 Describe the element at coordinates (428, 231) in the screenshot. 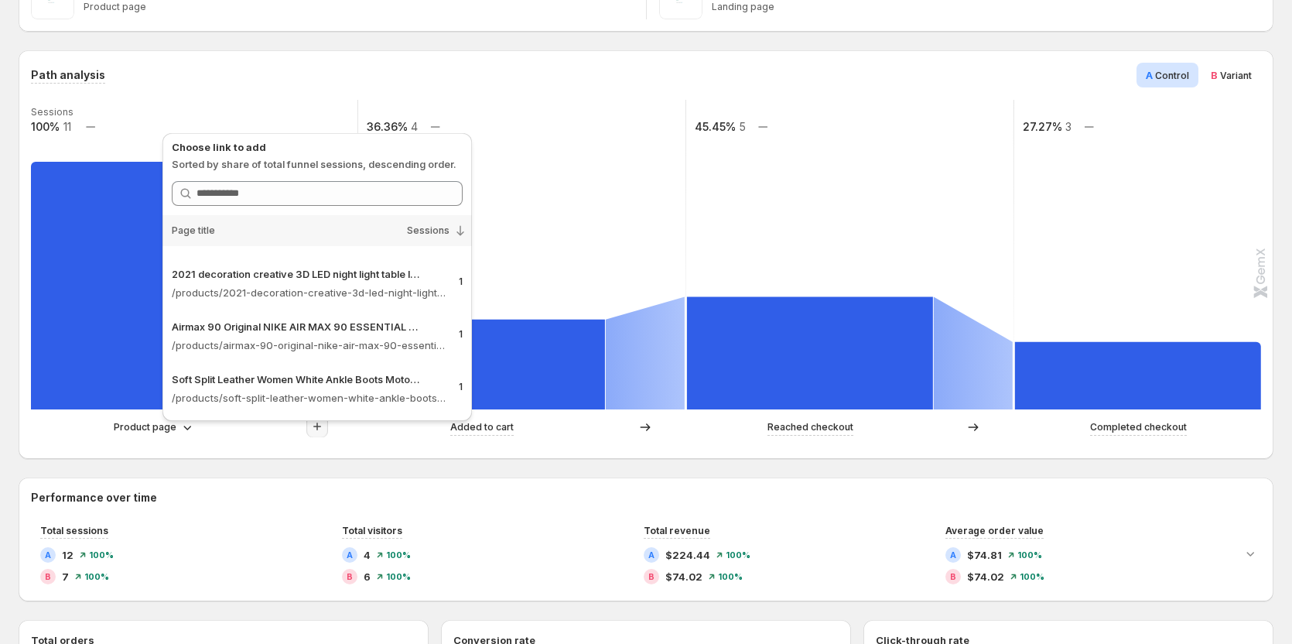

I see `span: Sessions` at that location.